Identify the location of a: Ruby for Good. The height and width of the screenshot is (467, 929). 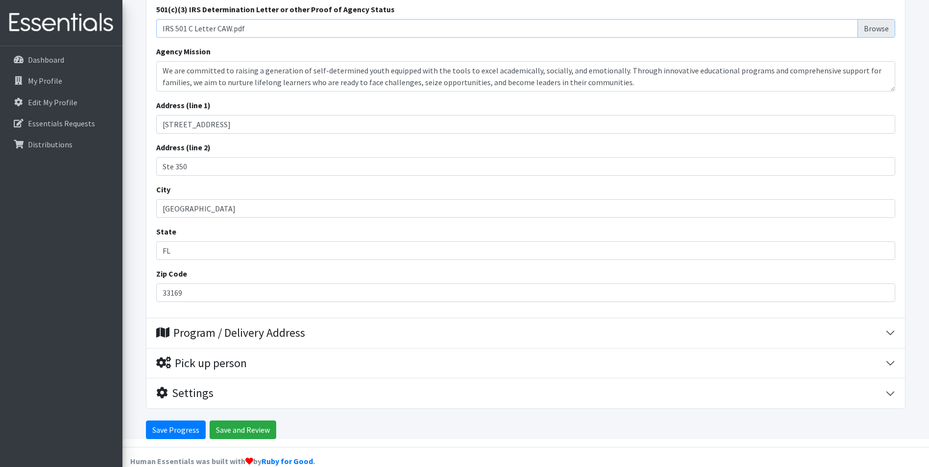
(287, 461).